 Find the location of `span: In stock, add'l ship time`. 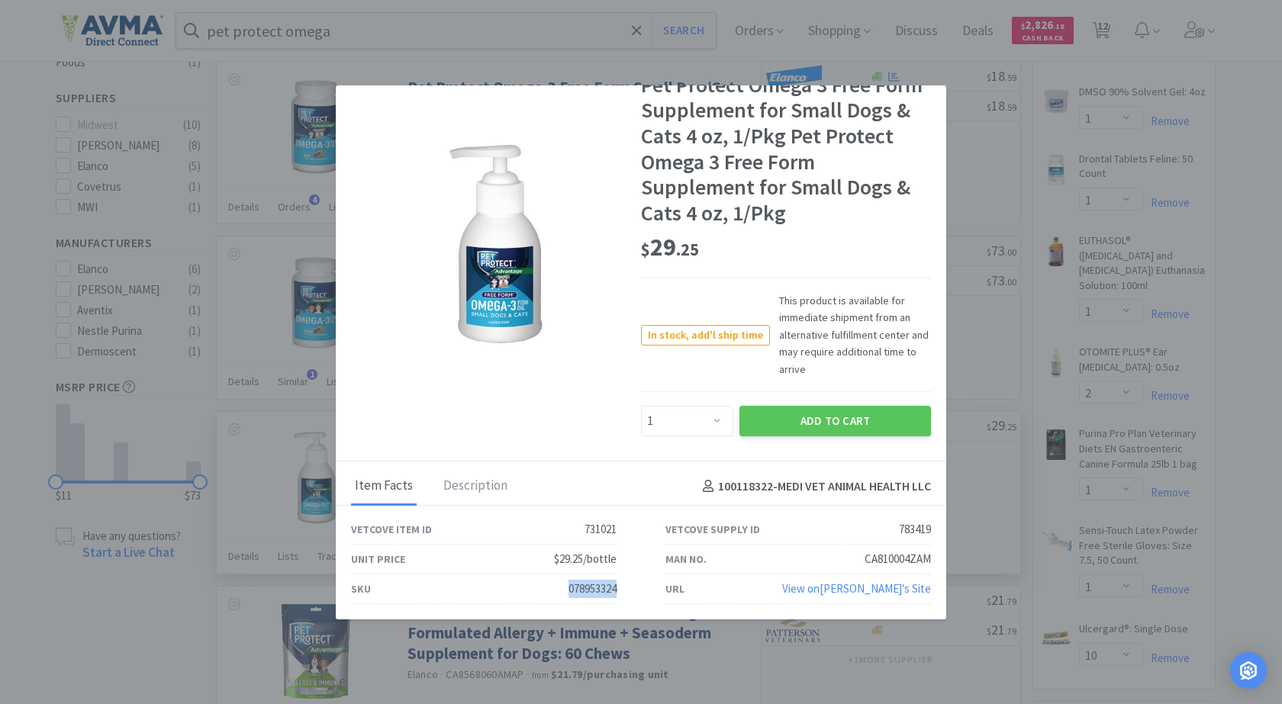

span: In stock, add'l ship time is located at coordinates (705, 335).